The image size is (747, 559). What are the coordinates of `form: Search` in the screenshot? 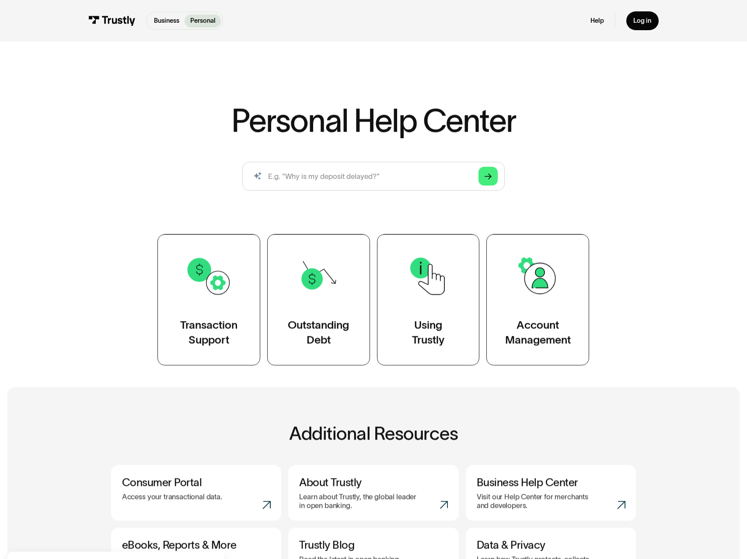 It's located at (374, 176).